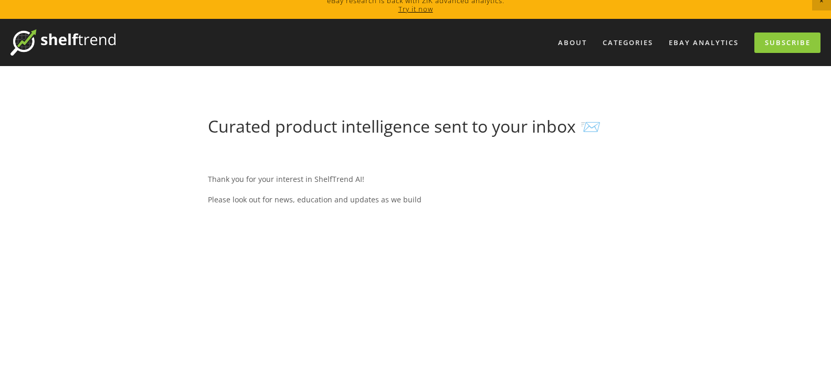 Image resolution: width=831 pixels, height=378 pixels. Describe the element at coordinates (415, 126) in the screenshot. I see `h1: Curated product intelligence sent to your inbox 📨` at that location.